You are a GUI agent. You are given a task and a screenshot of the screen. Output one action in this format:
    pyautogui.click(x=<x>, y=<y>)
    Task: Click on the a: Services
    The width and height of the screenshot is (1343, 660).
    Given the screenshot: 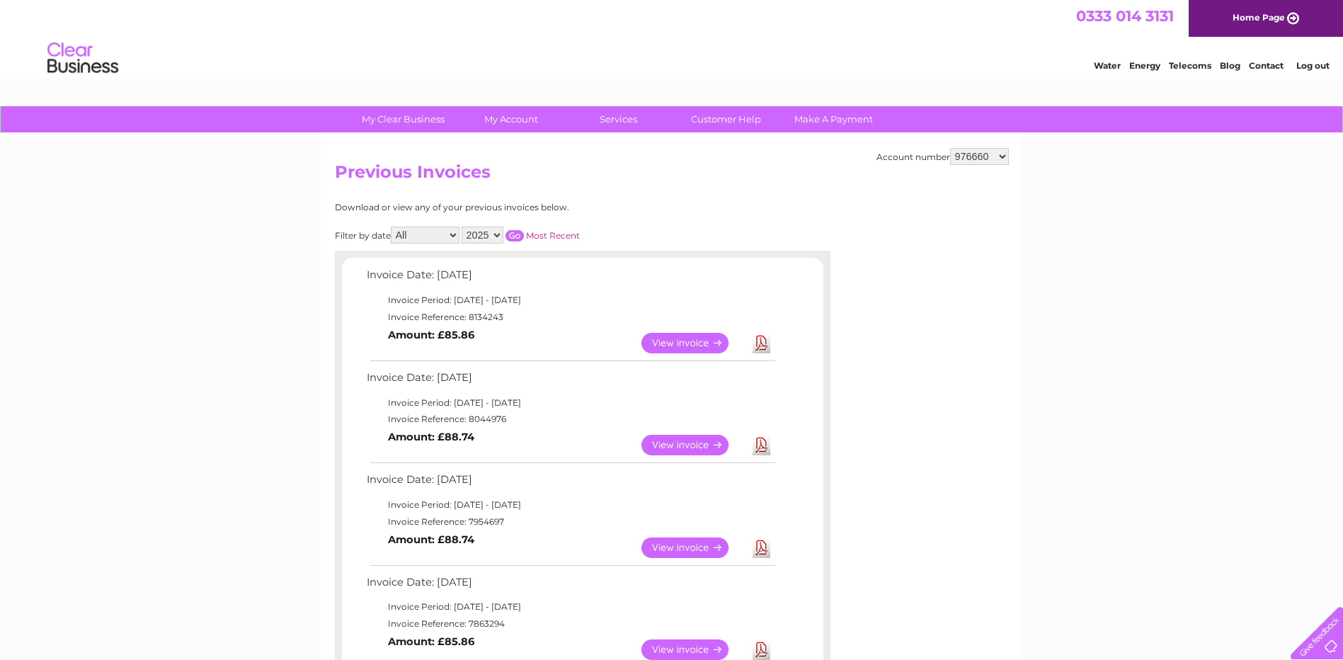 What is the action you would take?
    pyautogui.click(x=618, y=119)
    